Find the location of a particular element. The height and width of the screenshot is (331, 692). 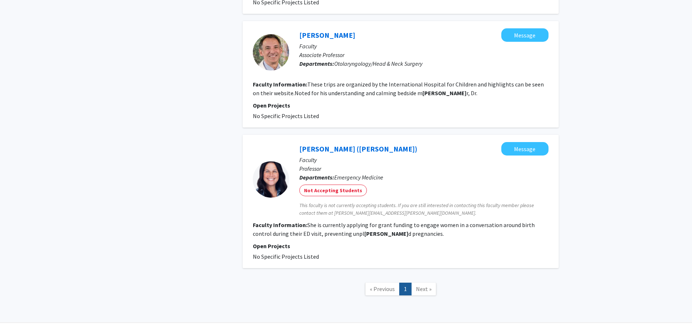

p: Associate Professor is located at coordinates (424, 55).